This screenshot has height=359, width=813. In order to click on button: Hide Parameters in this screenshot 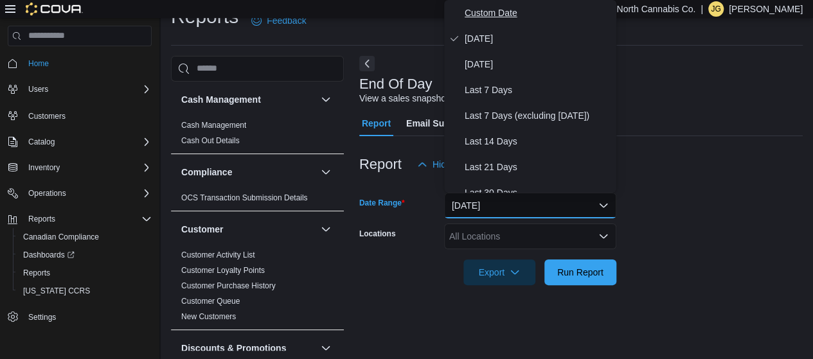, I will do `click(458, 164)`.